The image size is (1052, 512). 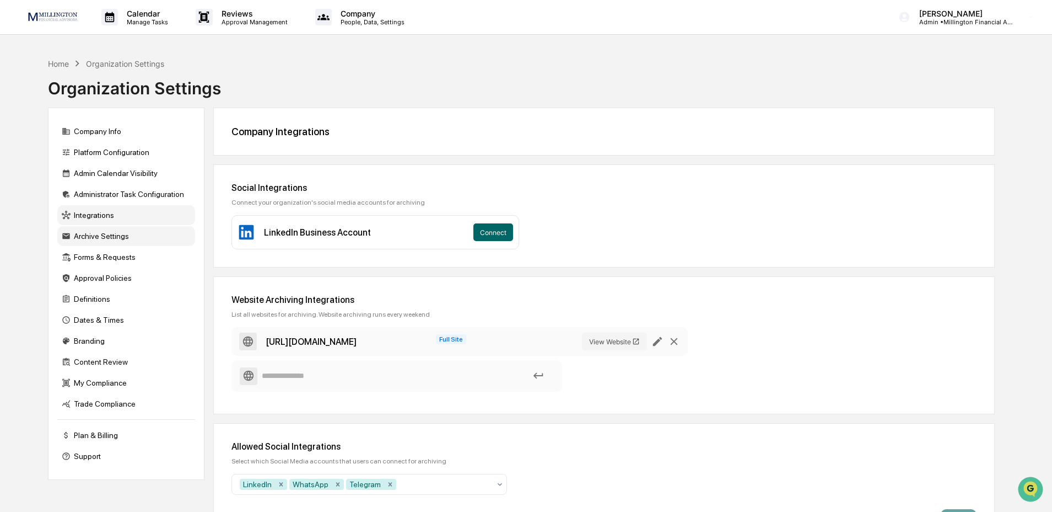 I want to click on div: Select which Social Media accounts that users can connect for archiving, so click(x=604, y=461).